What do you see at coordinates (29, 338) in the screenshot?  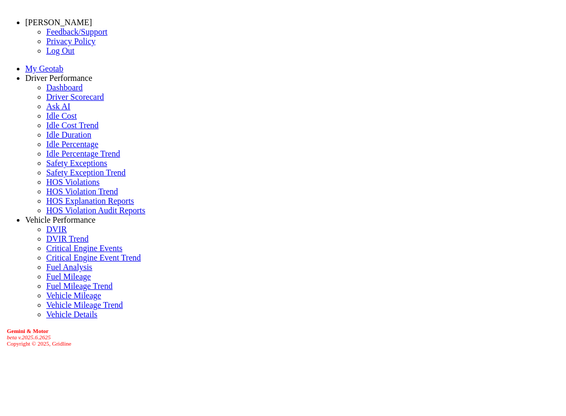 I see `i: beta v.2025.6.2625` at bounding box center [29, 338].